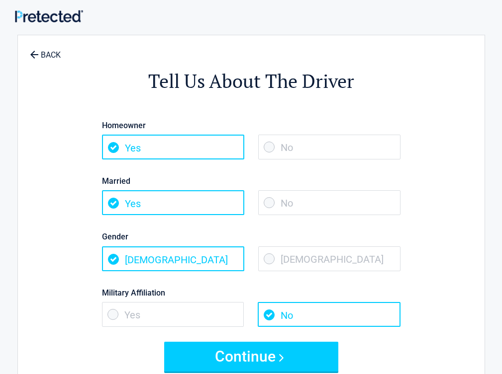 This screenshot has width=502, height=374. I want to click on label: Married, so click(251, 181).